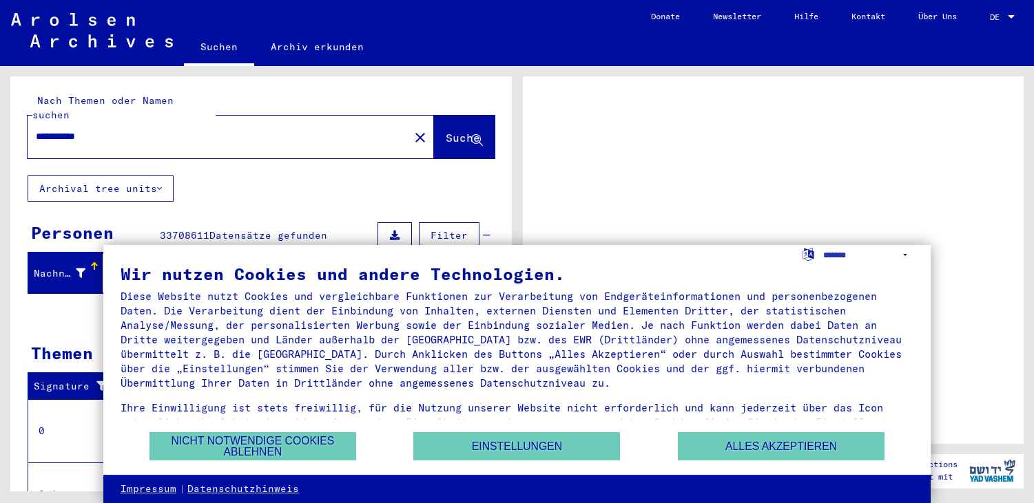 The image size is (1034, 503). I want to click on button: Suche, so click(464, 137).